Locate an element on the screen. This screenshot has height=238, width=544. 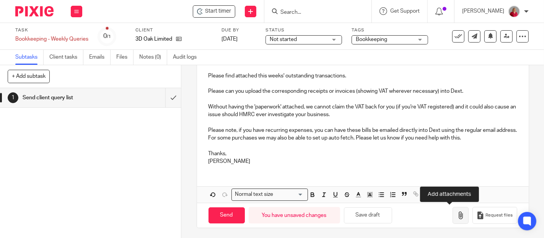
span: Normal text size is located at coordinates (254, 194).